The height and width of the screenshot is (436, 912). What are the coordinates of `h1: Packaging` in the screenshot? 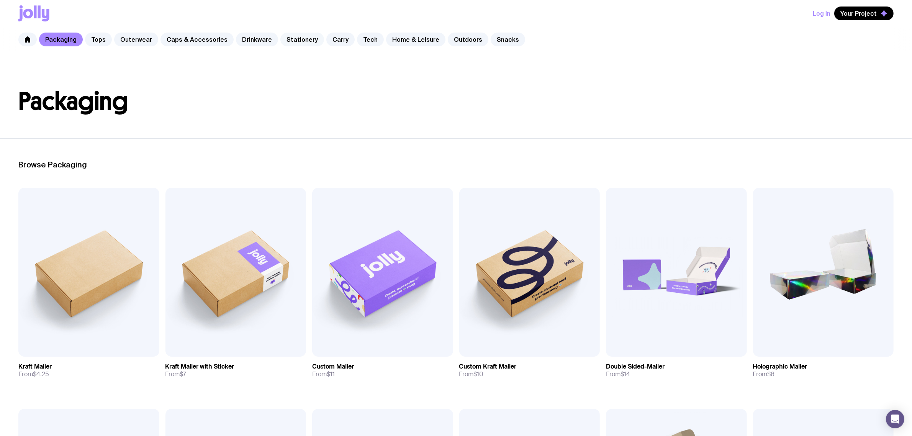 It's located at (456, 101).